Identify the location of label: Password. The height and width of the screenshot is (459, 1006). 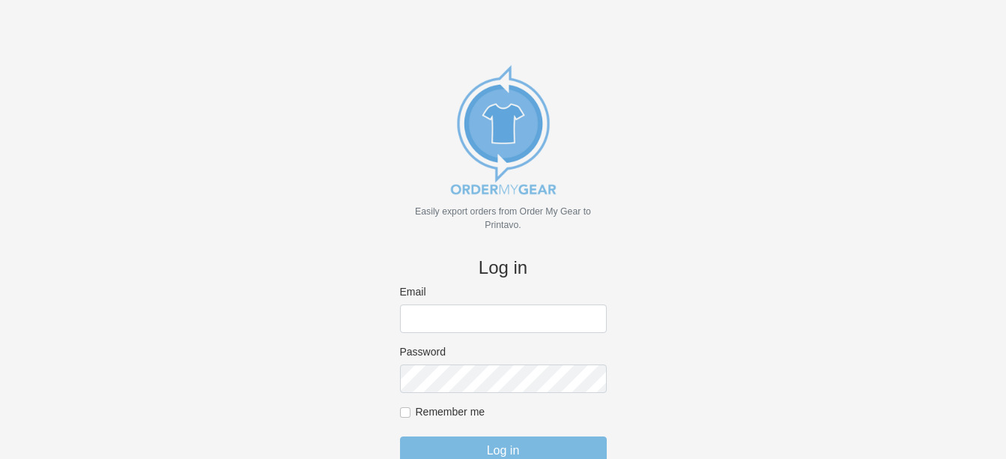
(504, 351).